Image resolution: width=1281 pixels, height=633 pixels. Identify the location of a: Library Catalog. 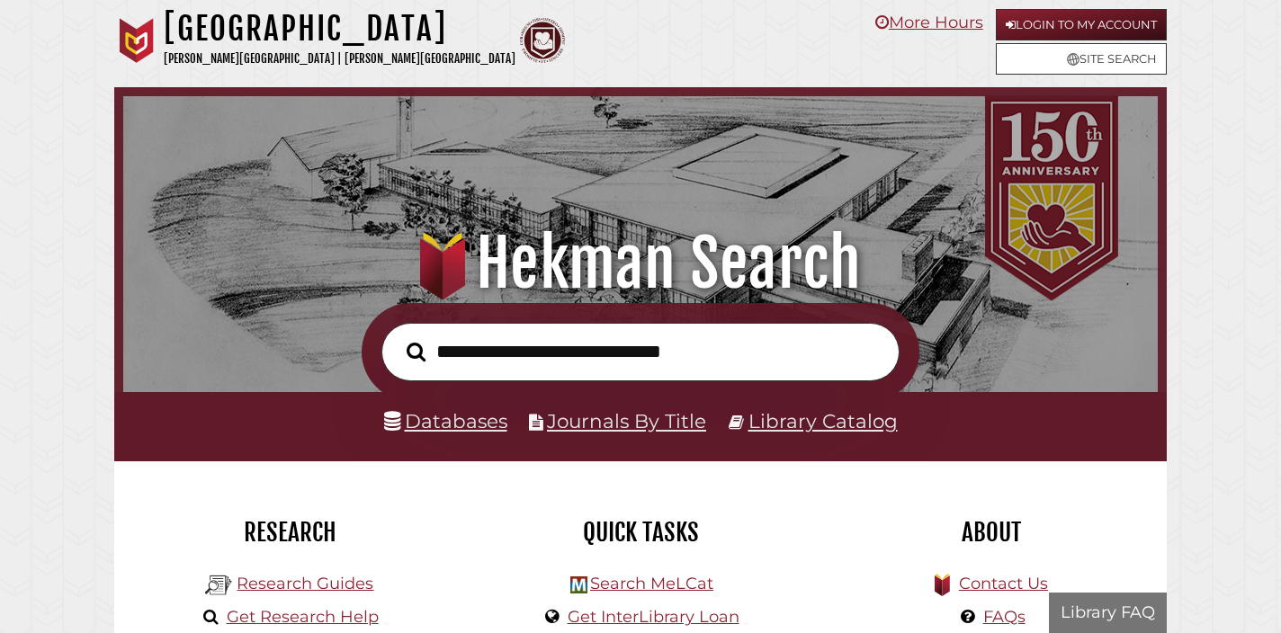
(823, 421).